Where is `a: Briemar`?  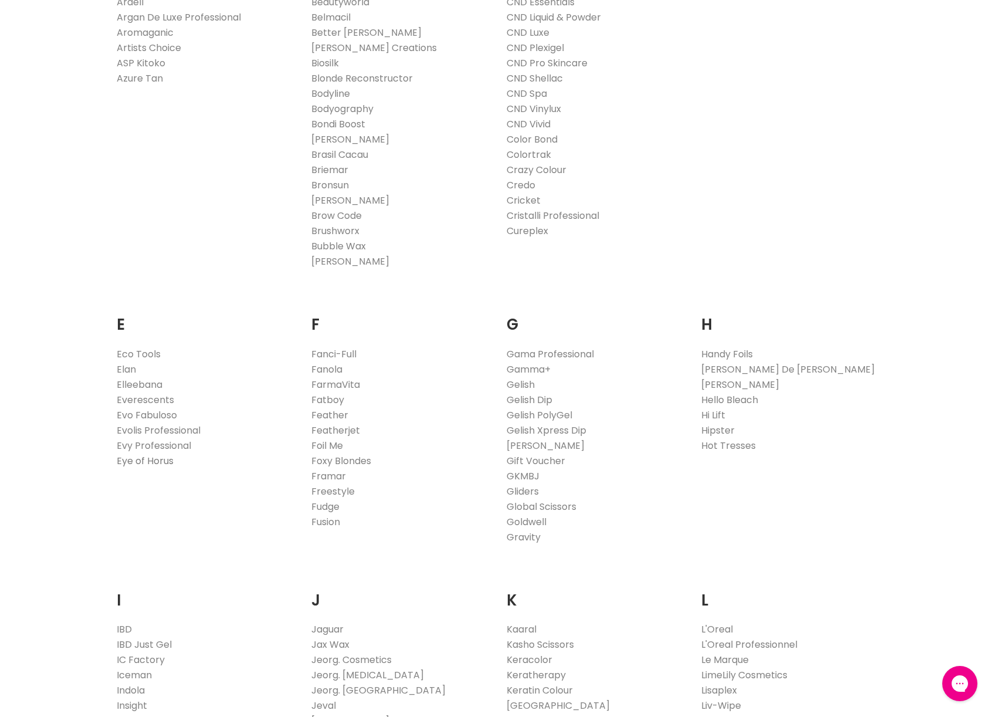 a: Briemar is located at coordinates (330, 170).